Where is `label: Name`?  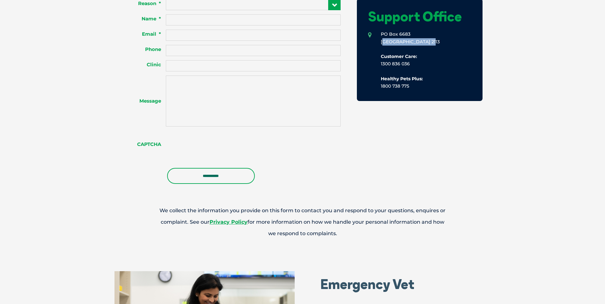
label: Name is located at coordinates (144, 19).